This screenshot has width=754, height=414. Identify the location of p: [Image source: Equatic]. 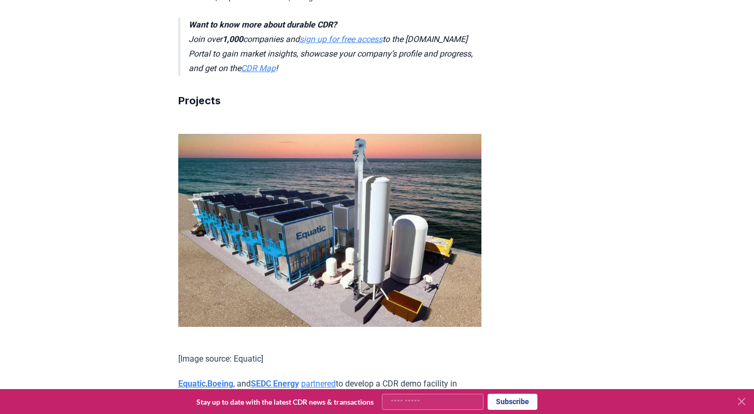
(330, 359).